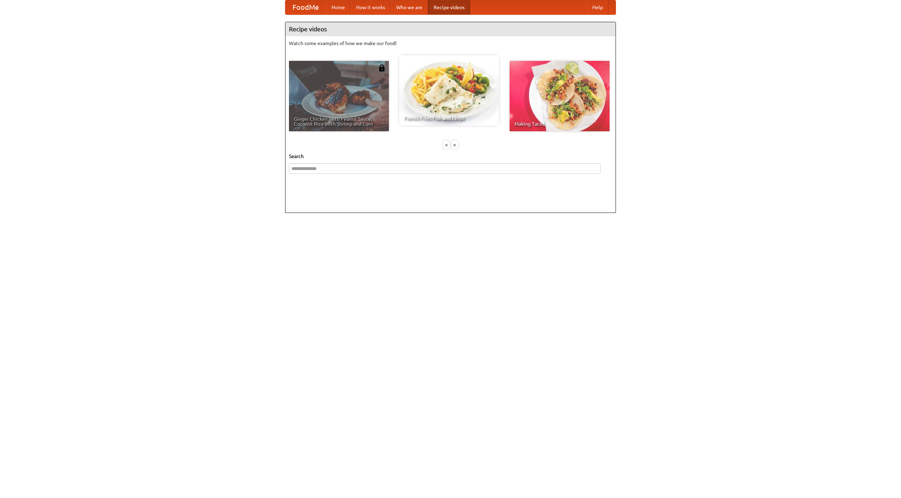 The image size is (901, 498). I want to click on span: French Fries Fish and Chips, so click(449, 118).